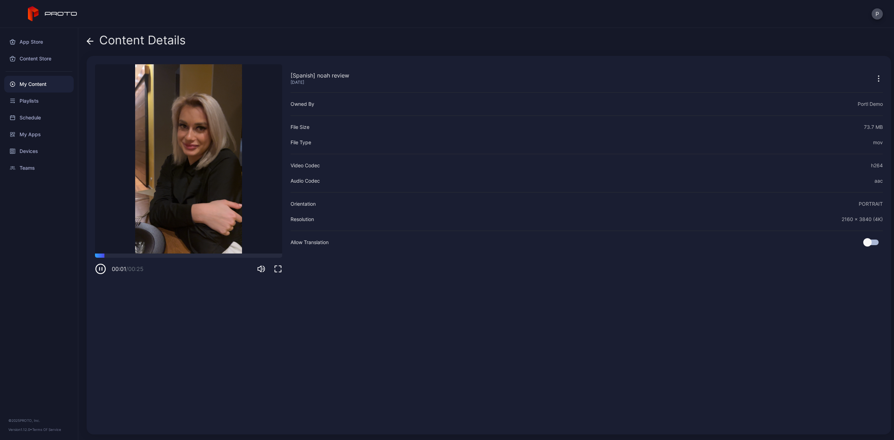 This screenshot has width=894, height=440. I want to click on a: Schedule, so click(39, 118).